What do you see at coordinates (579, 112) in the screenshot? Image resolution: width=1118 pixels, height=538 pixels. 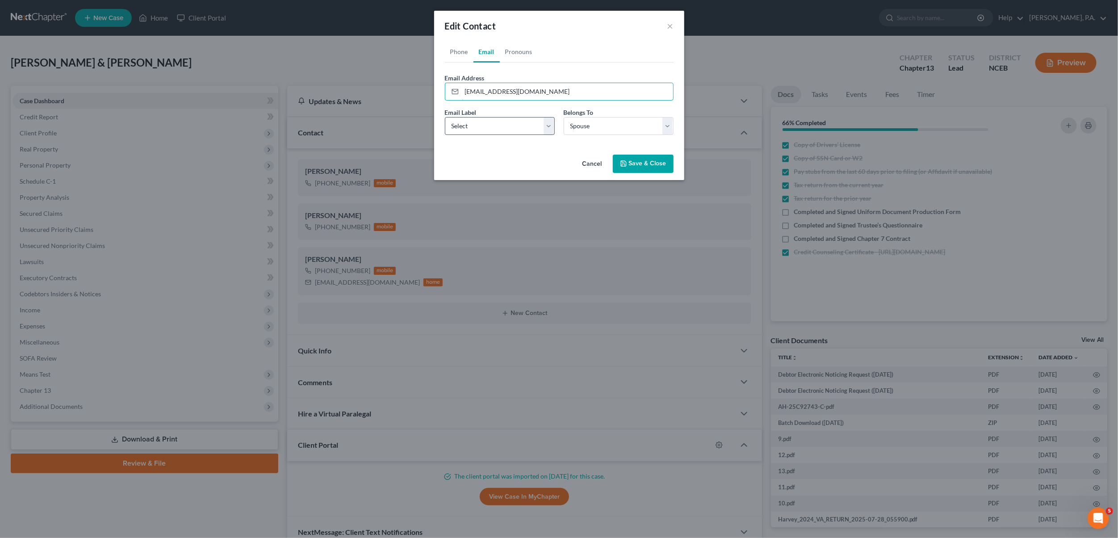 I see `span: Belongs To` at bounding box center [579, 112].